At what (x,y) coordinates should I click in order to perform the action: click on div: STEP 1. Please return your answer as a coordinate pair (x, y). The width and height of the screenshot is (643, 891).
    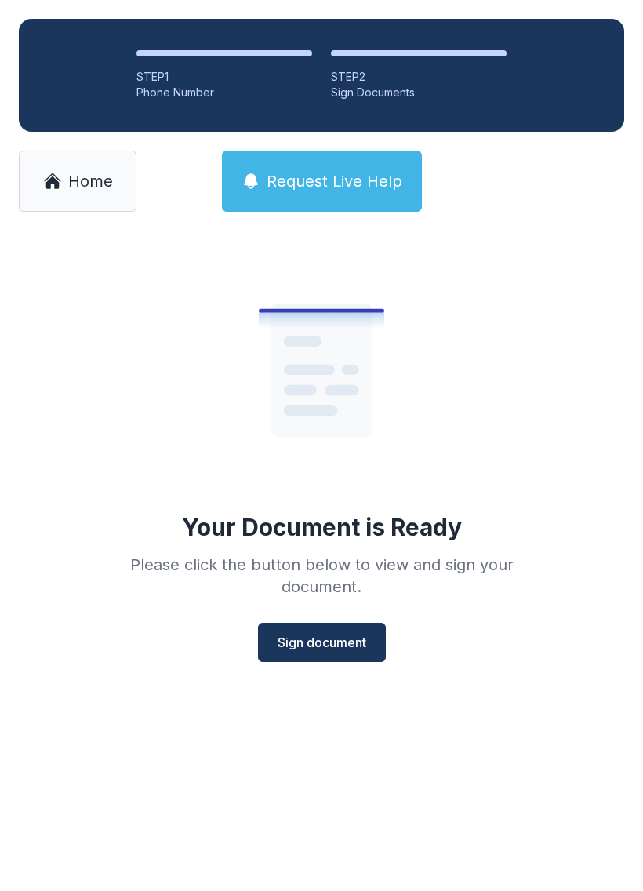
    Looking at the image, I should click on (224, 77).